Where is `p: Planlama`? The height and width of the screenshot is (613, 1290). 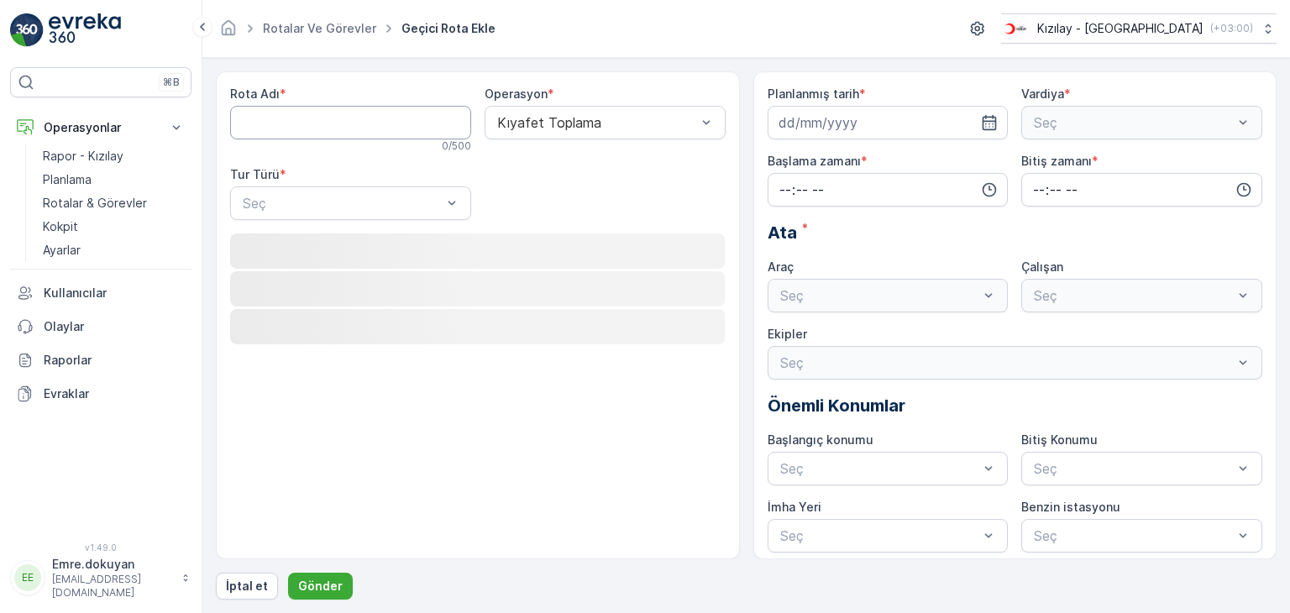
p: Planlama is located at coordinates (67, 180).